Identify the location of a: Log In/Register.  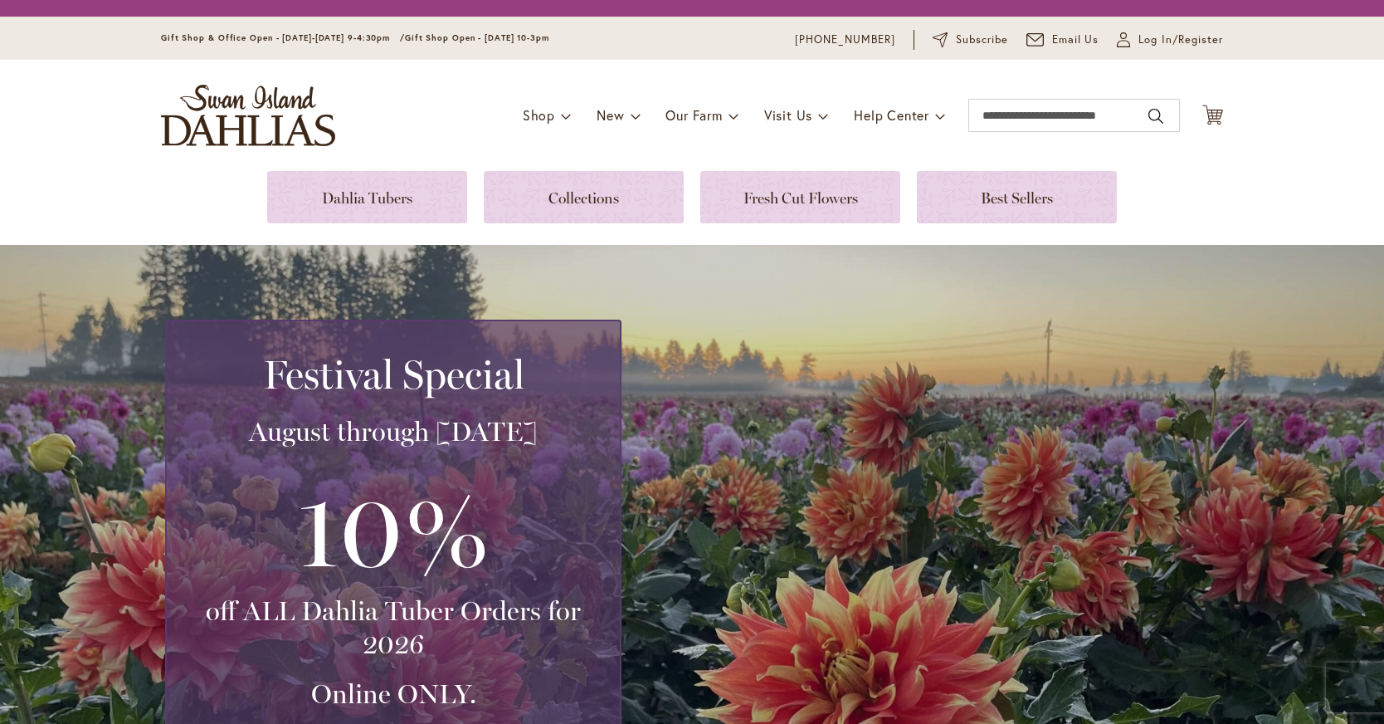
(1170, 40).